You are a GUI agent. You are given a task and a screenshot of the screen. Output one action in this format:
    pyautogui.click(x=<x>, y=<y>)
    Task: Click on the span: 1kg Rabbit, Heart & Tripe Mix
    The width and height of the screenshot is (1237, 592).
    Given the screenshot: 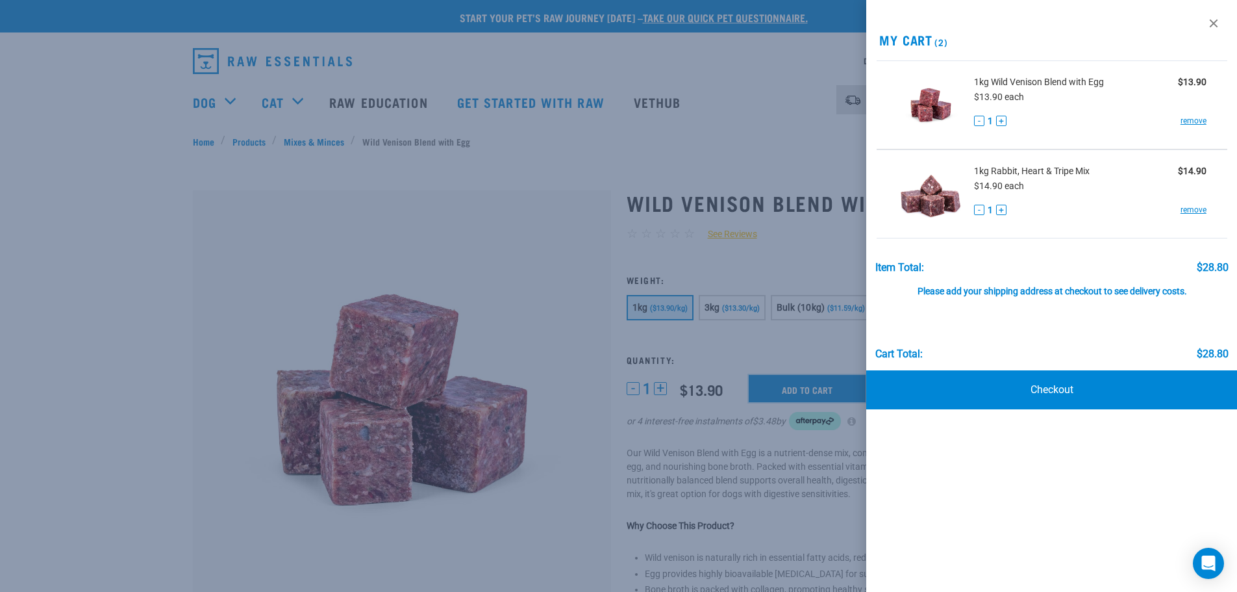 What is the action you would take?
    pyautogui.click(x=1032, y=171)
    